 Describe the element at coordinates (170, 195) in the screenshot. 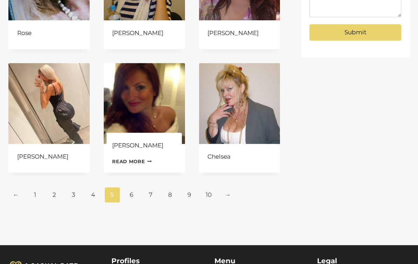

I see `a: Page 8` at that location.